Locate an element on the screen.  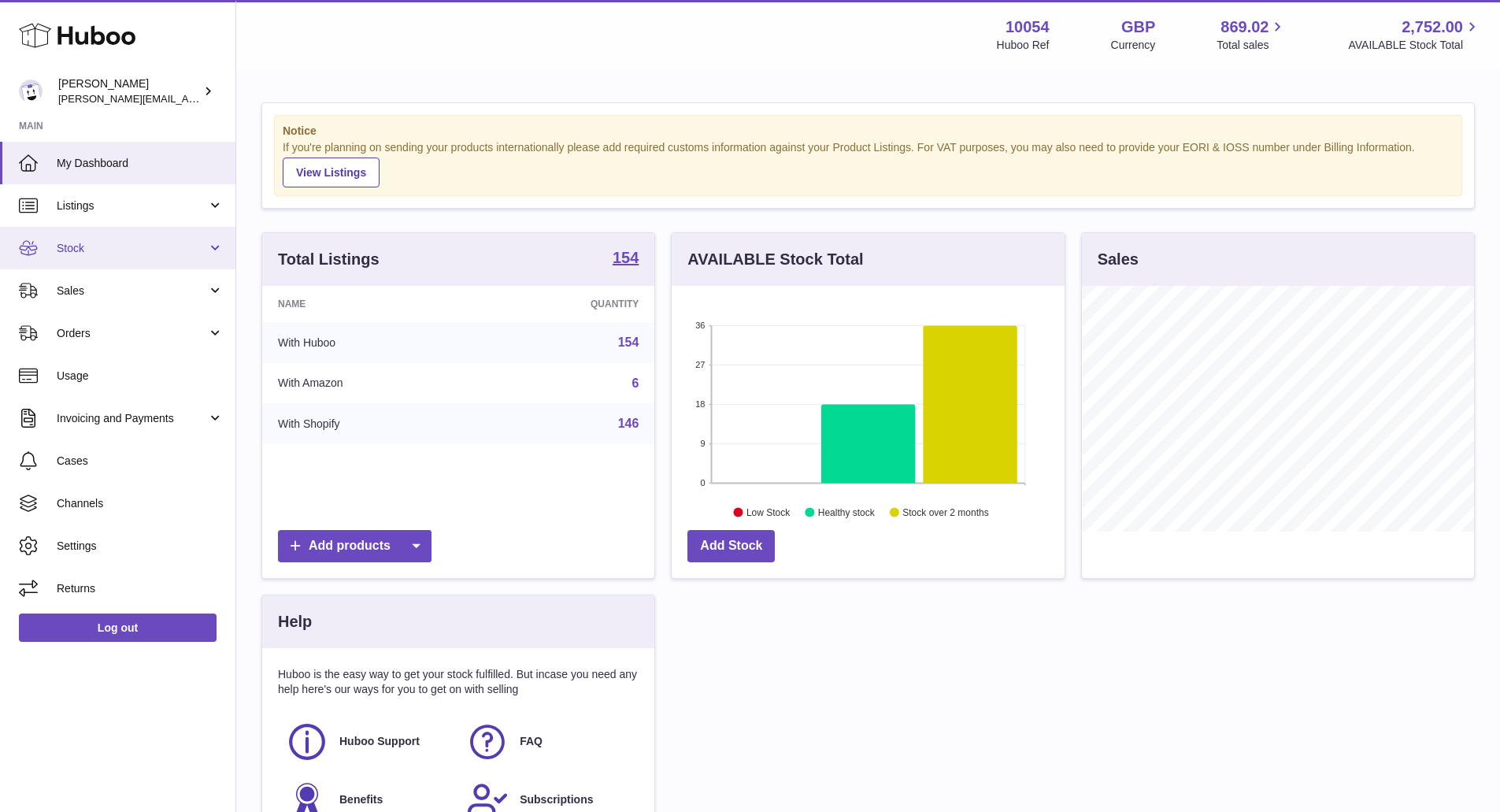
img: luz@capsuline.com is located at coordinates (31, 92).